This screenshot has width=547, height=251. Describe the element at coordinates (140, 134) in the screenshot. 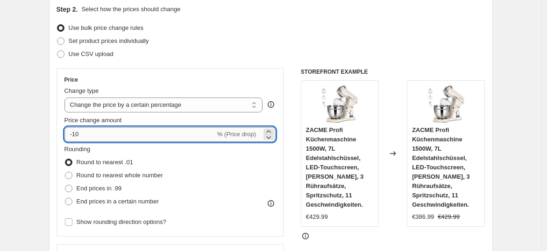

I see `input: -15` at that location.